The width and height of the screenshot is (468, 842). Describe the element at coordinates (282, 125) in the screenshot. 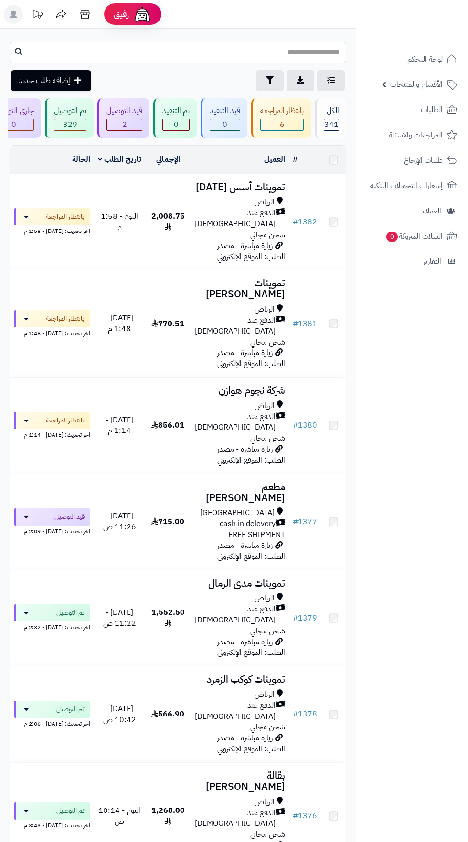

I see `div: 6` at that location.